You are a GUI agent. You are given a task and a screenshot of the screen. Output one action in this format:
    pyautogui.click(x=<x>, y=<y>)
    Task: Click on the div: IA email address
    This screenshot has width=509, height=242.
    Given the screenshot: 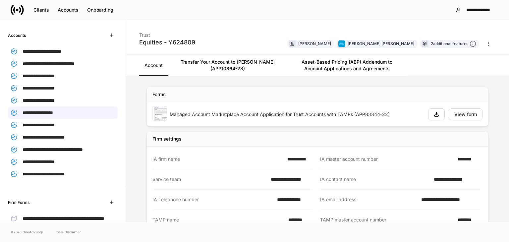 What is the action you would take?
    pyautogui.click(x=368, y=199)
    